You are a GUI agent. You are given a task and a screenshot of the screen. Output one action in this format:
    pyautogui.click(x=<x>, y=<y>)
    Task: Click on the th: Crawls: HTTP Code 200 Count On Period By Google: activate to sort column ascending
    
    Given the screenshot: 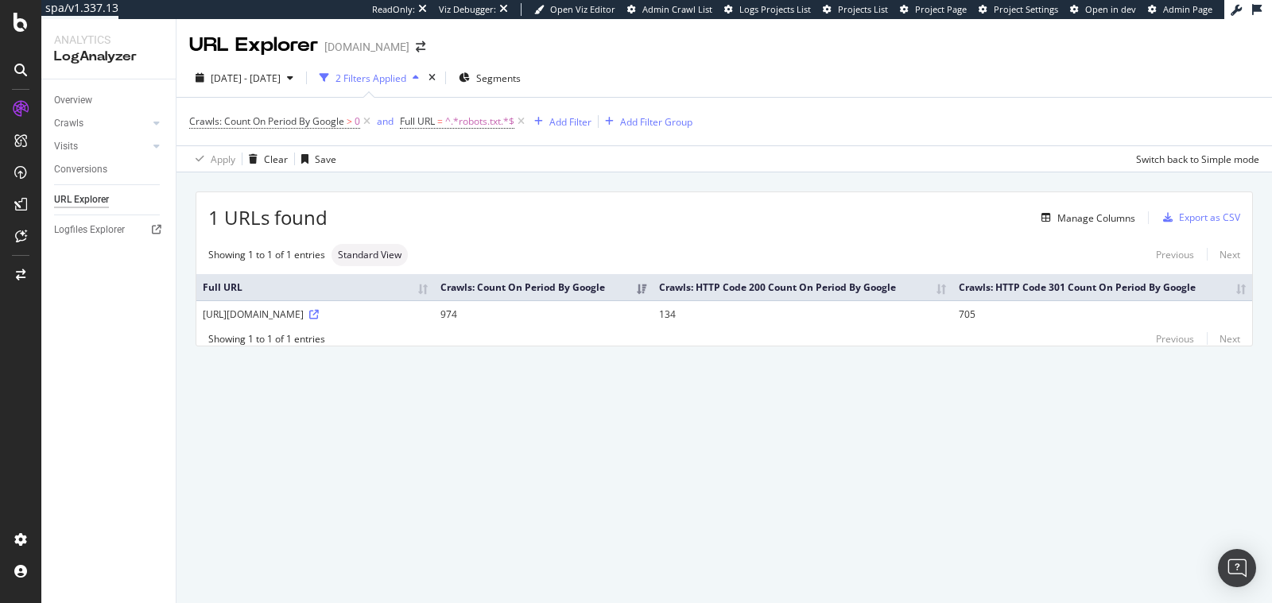 What is the action you would take?
    pyautogui.click(x=802, y=287)
    